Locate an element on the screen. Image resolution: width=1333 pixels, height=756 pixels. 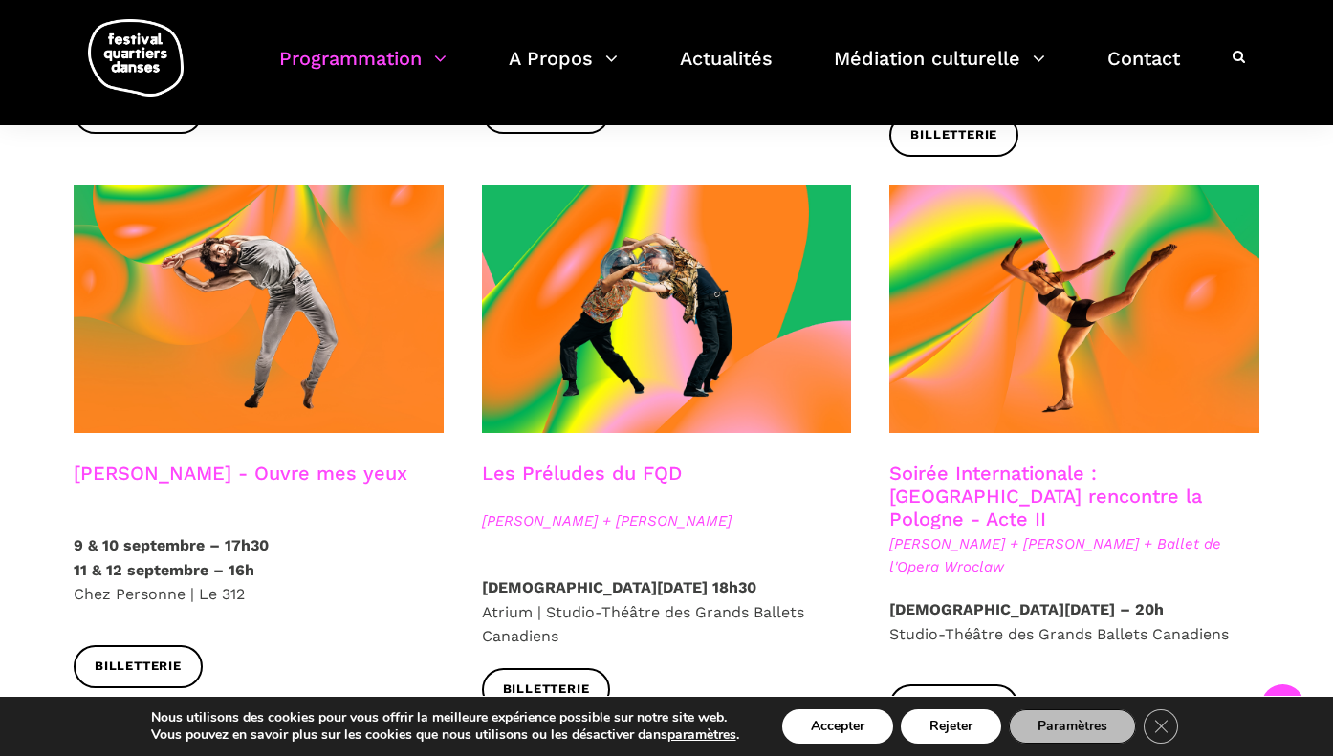
strong: 9 & 10 septembre – 17h30 11 & 12 septembre – 16h is located at coordinates (171, 558).